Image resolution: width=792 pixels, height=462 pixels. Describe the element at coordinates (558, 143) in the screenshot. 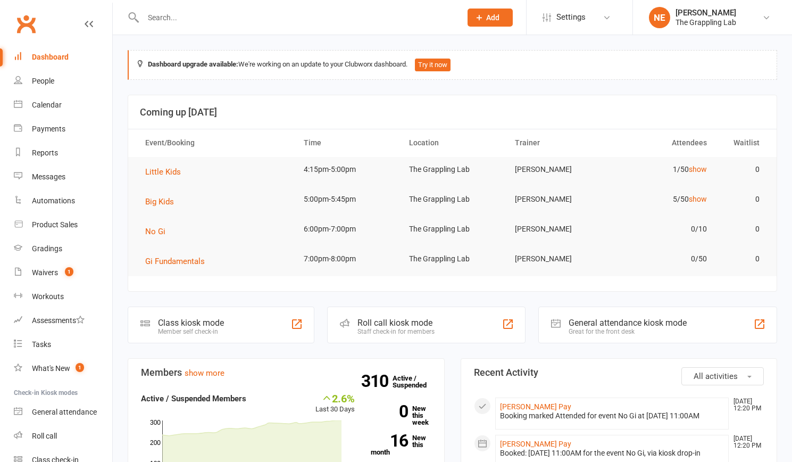

I see `th: Trainer` at that location.